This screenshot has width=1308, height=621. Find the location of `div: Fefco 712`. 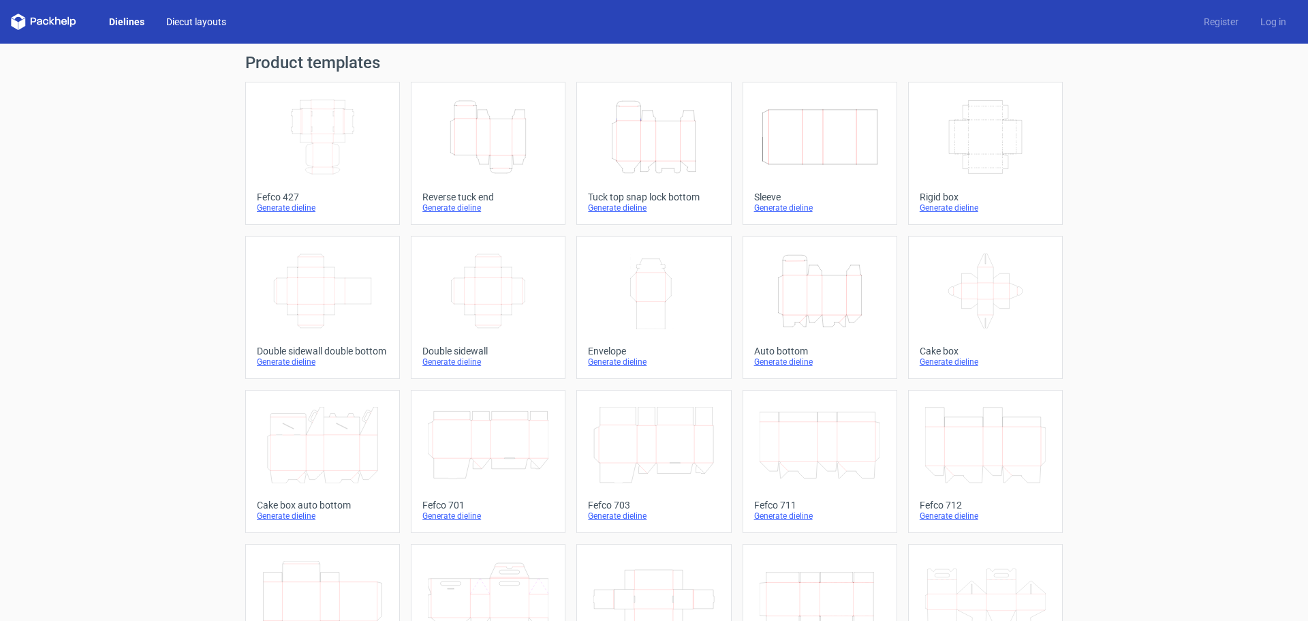

div: Fefco 712 is located at coordinates (985, 505).